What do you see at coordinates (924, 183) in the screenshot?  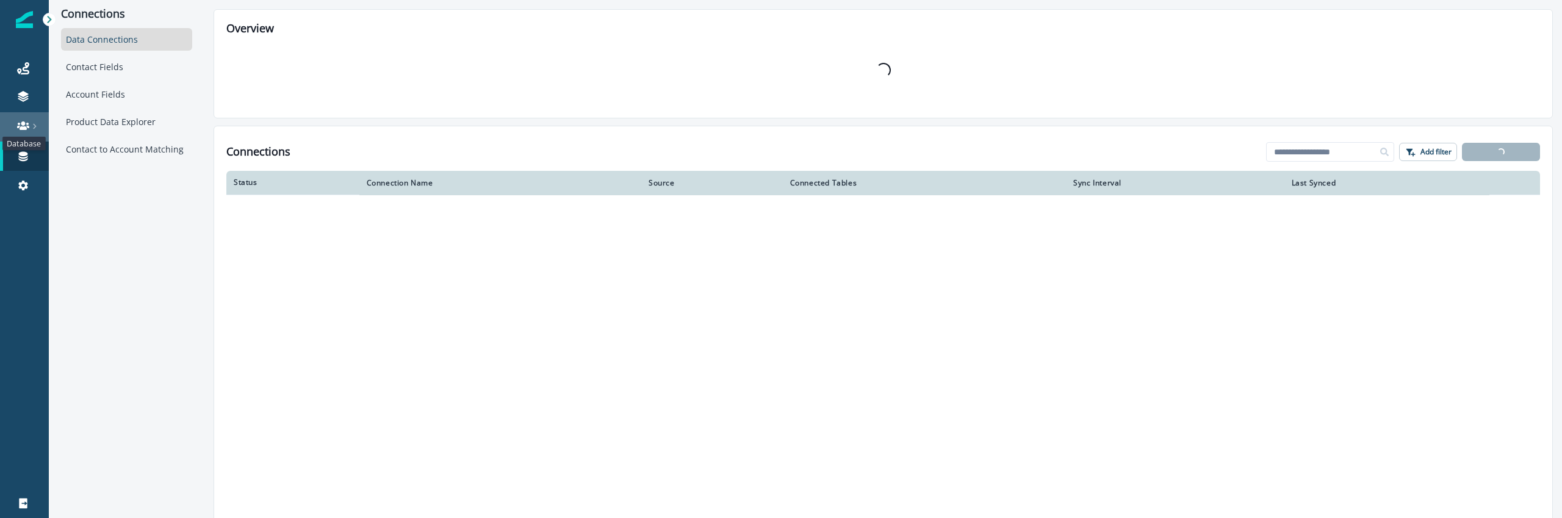 I see `div: Connected Tables` at bounding box center [924, 183].